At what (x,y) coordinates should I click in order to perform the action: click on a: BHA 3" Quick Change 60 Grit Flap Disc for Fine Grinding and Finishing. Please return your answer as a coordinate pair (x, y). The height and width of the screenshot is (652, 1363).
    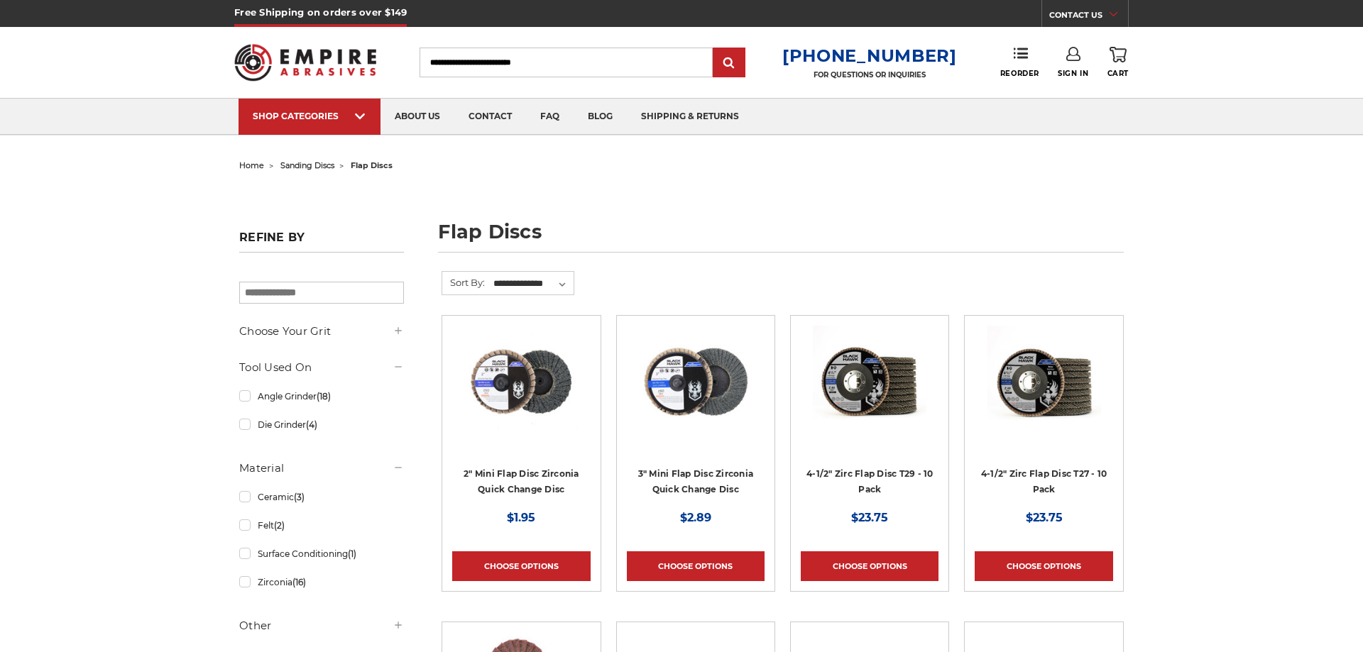
    Looking at the image, I should click on (696, 395).